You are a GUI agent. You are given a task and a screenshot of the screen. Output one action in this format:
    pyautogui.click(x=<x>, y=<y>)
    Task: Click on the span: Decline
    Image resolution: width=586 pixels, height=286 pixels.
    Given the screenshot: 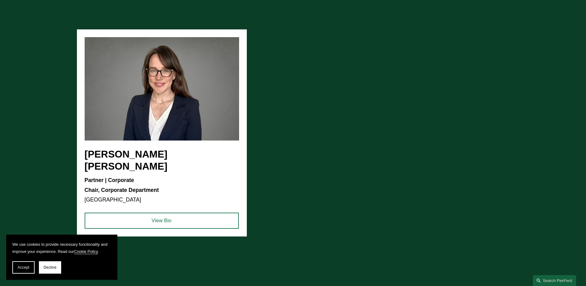 What is the action you would take?
    pyautogui.click(x=50, y=267)
    